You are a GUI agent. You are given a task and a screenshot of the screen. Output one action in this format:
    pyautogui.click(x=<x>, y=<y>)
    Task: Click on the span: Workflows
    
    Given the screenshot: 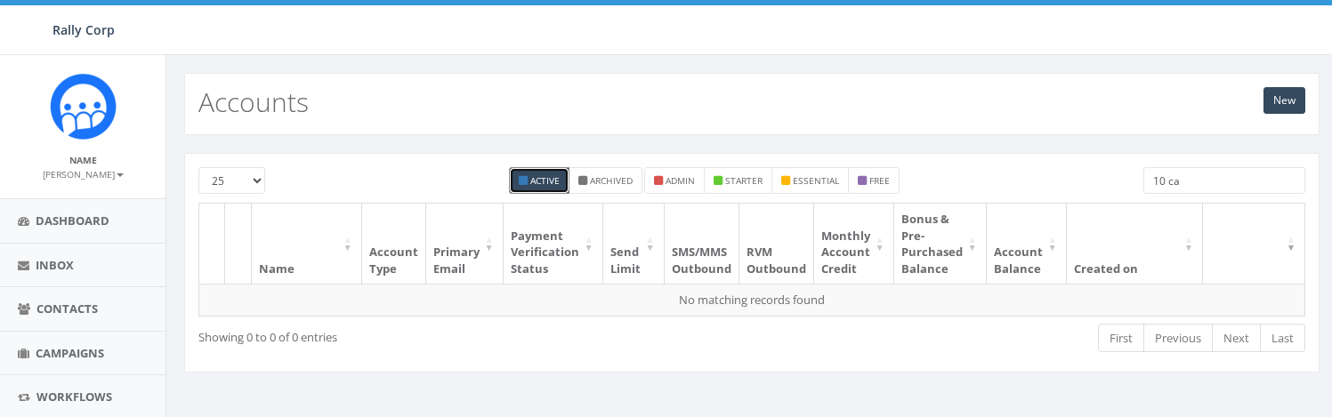 What is the action you would take?
    pyautogui.click(x=74, y=397)
    